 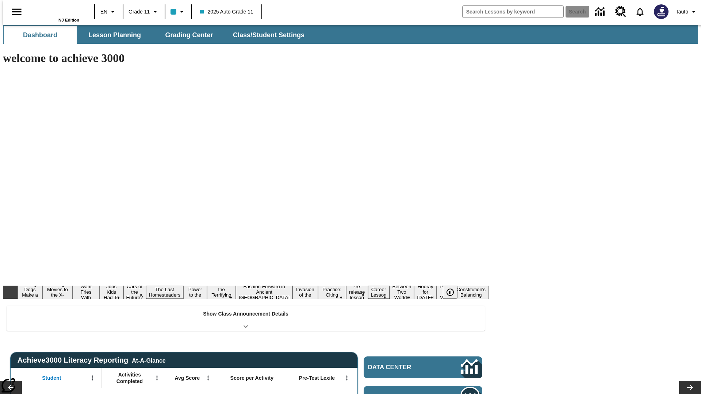 I want to click on button: Select a new avatar, so click(x=661, y=12).